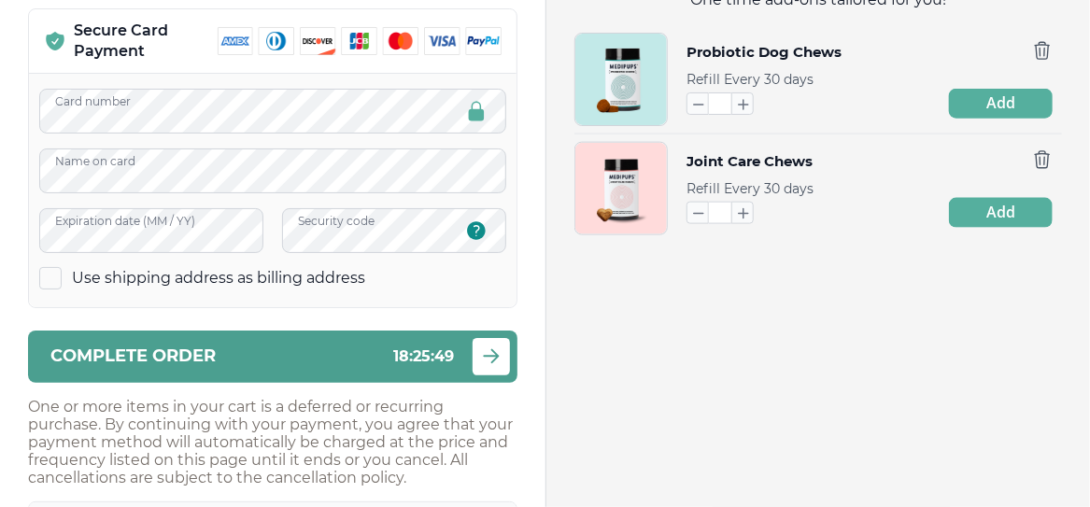 The height and width of the screenshot is (507, 1090). What do you see at coordinates (133, 356) in the screenshot?
I see `span: Complete order` at bounding box center [133, 356].